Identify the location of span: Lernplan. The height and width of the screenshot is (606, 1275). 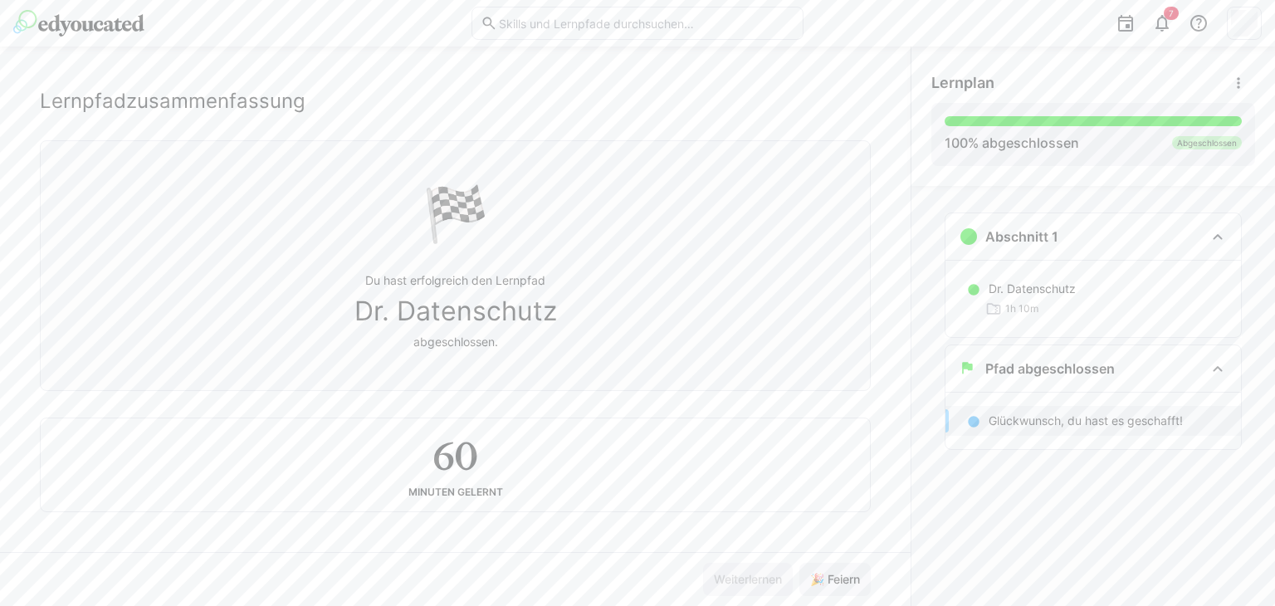
(963, 83).